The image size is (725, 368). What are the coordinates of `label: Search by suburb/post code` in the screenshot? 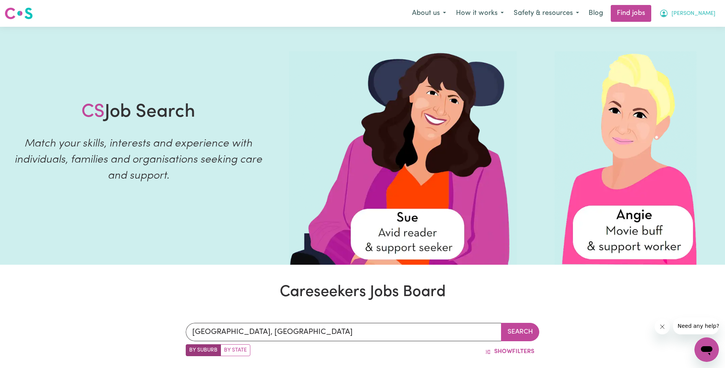 It's located at (203, 350).